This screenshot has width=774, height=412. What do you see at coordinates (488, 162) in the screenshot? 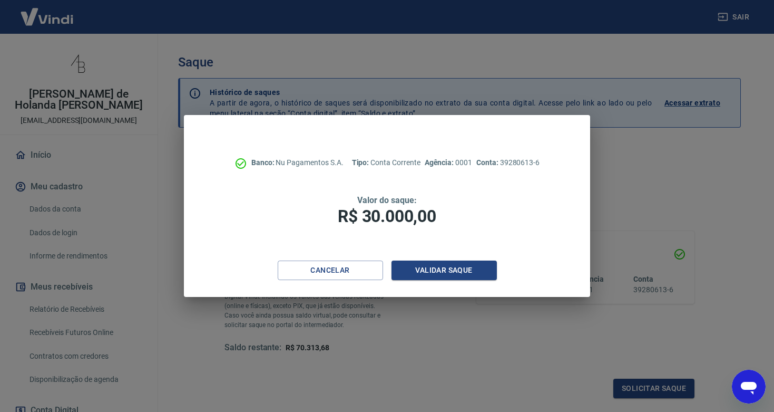
I see `span: Conta:` at bounding box center [488, 162].